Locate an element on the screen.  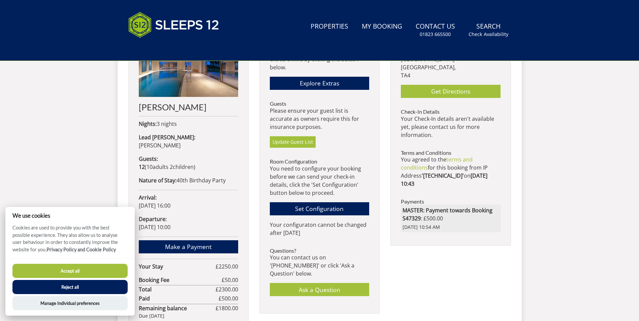
a: Privacy Policy and Cookie Policy is located at coordinates (81, 250).